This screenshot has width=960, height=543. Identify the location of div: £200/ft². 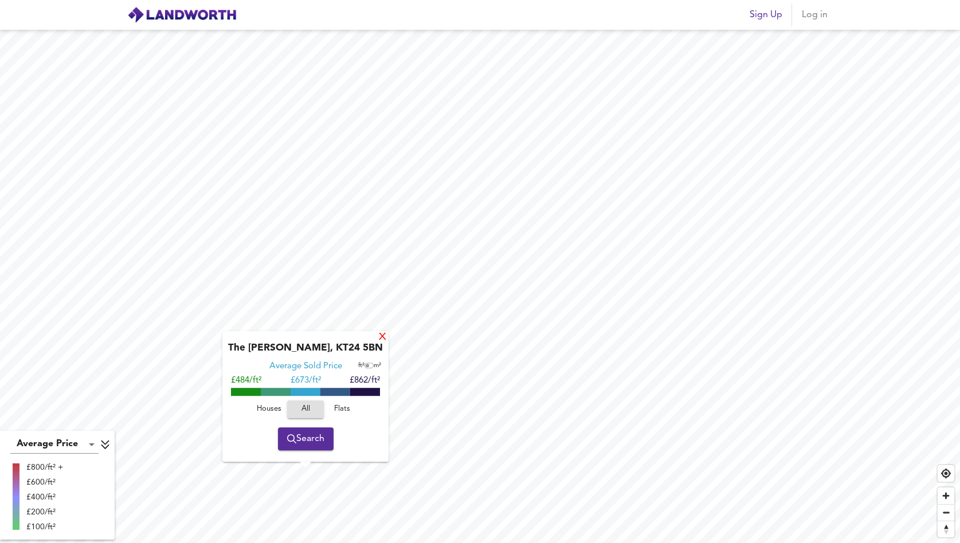
(45, 512).